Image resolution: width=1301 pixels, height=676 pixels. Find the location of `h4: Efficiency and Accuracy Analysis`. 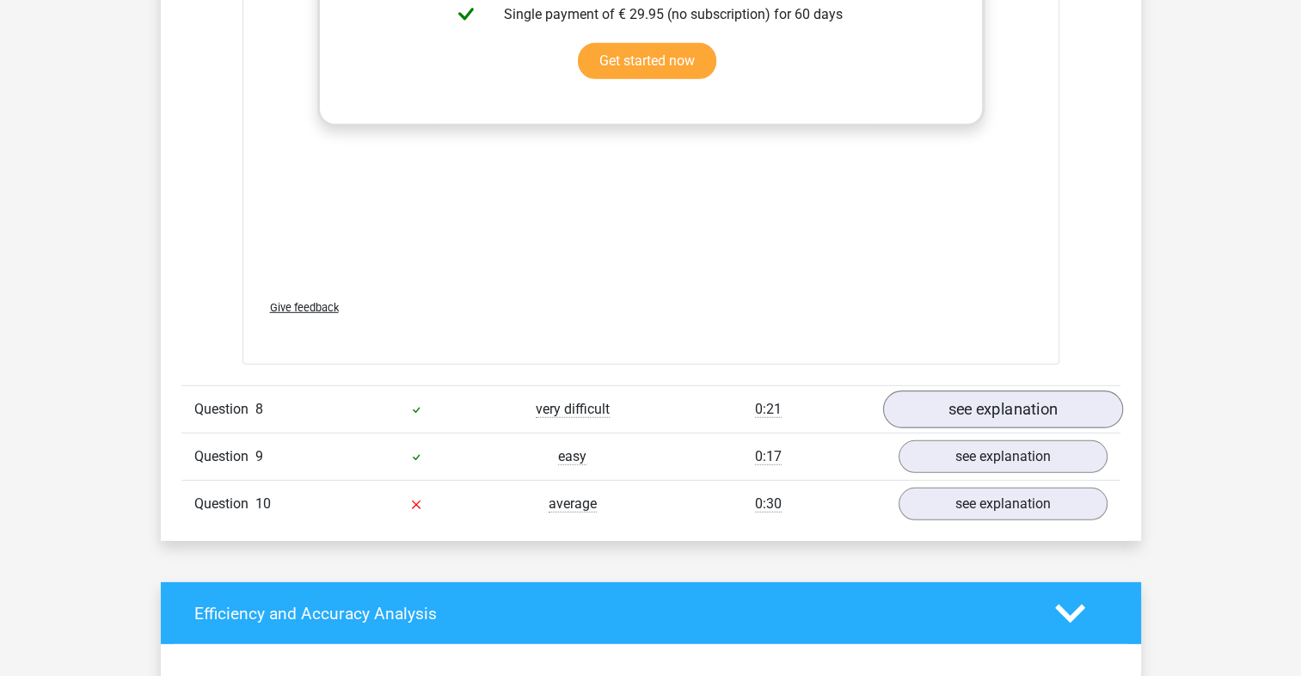

h4: Efficiency and Accuracy Analysis is located at coordinates (611, 613).